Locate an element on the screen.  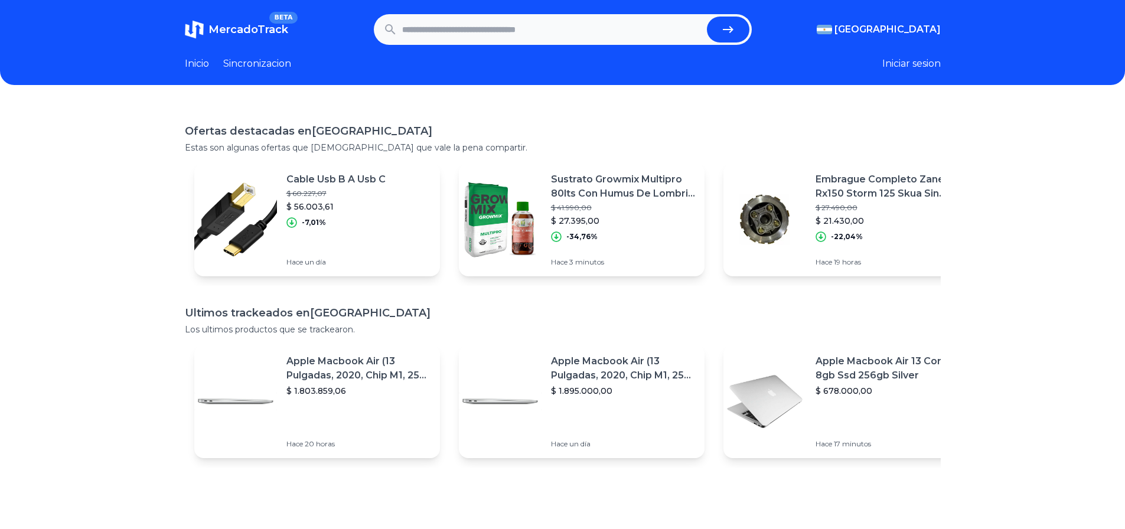
p: $ 60.227,07 is located at coordinates (336, 194).